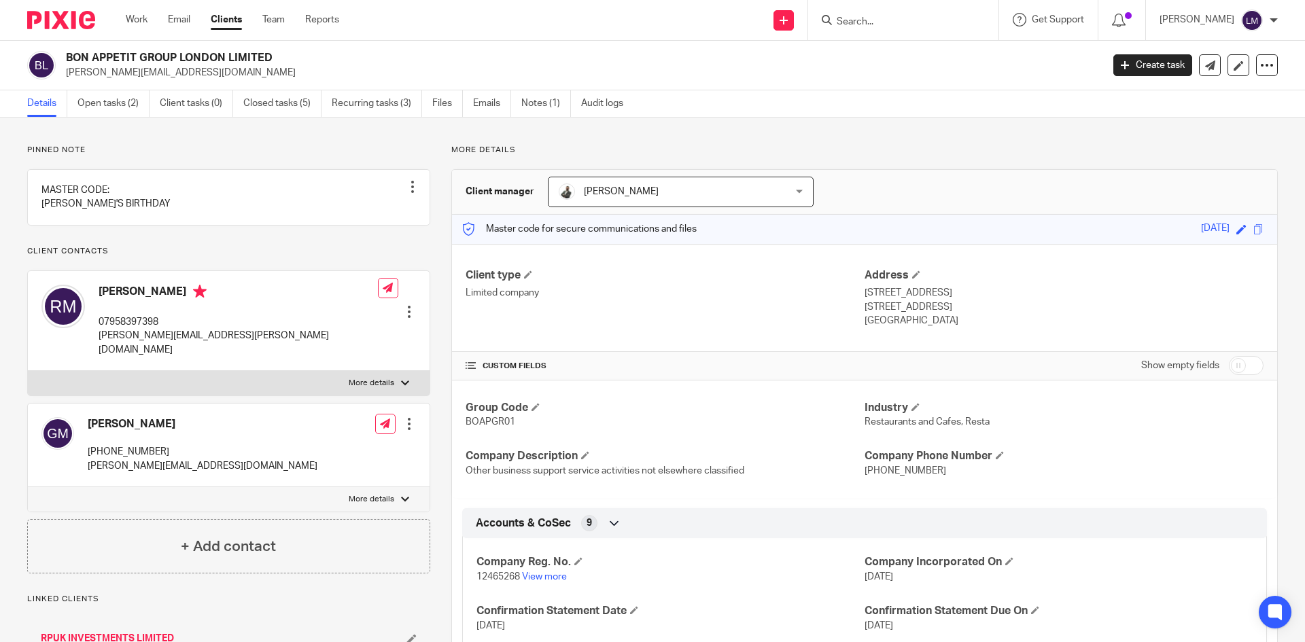  I want to click on a: Recurring tasks (3), so click(377, 103).